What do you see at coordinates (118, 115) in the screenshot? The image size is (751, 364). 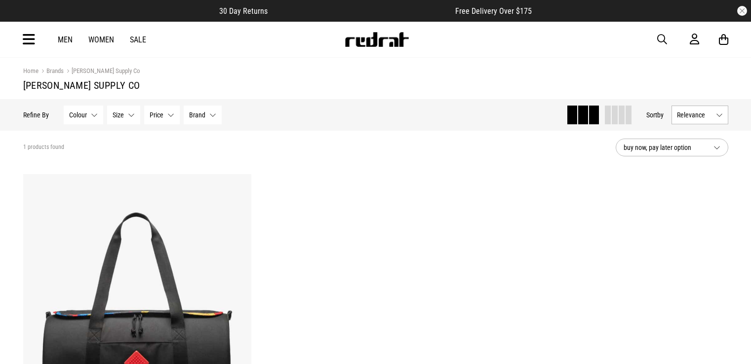 I see `span: Size` at bounding box center [118, 115].